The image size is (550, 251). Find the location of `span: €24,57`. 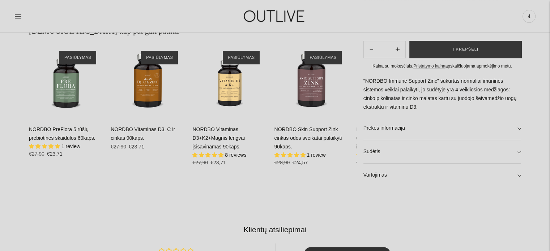

span: €24,57 is located at coordinates (300, 163).